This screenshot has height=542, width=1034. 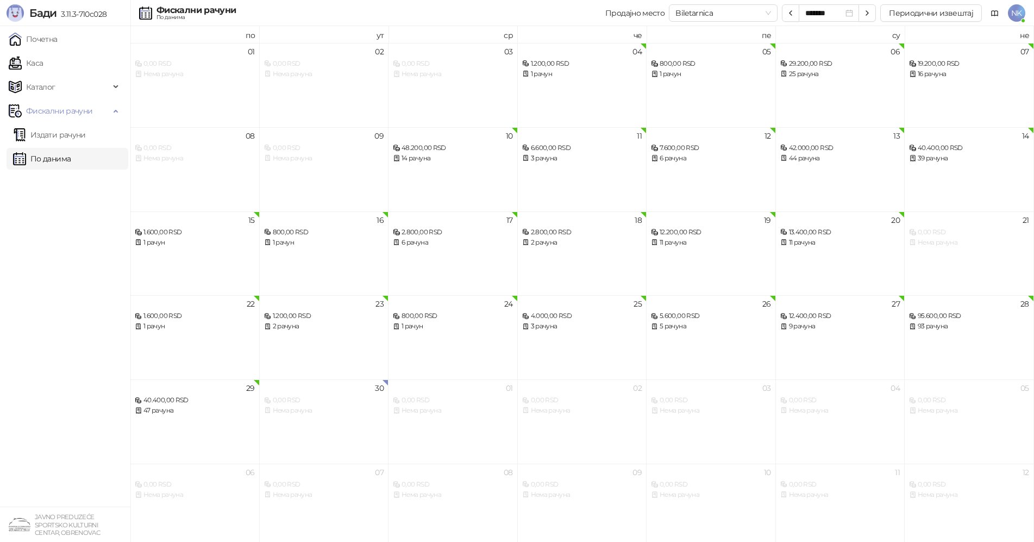 I want to click on td: 2025-10-01, so click(x=453, y=421).